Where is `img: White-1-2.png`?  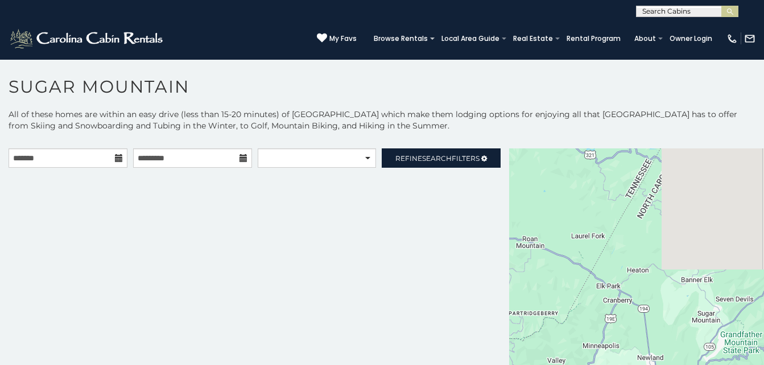 img: White-1-2.png is located at coordinates (87, 39).